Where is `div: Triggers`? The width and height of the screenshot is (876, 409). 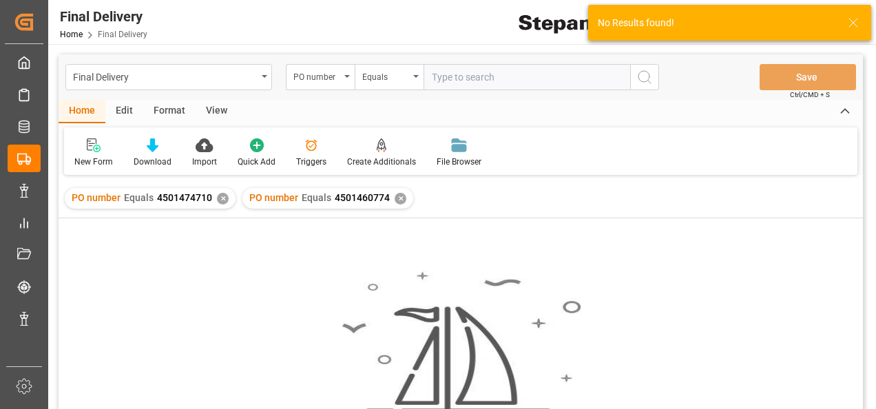
div: Triggers is located at coordinates (311, 162).